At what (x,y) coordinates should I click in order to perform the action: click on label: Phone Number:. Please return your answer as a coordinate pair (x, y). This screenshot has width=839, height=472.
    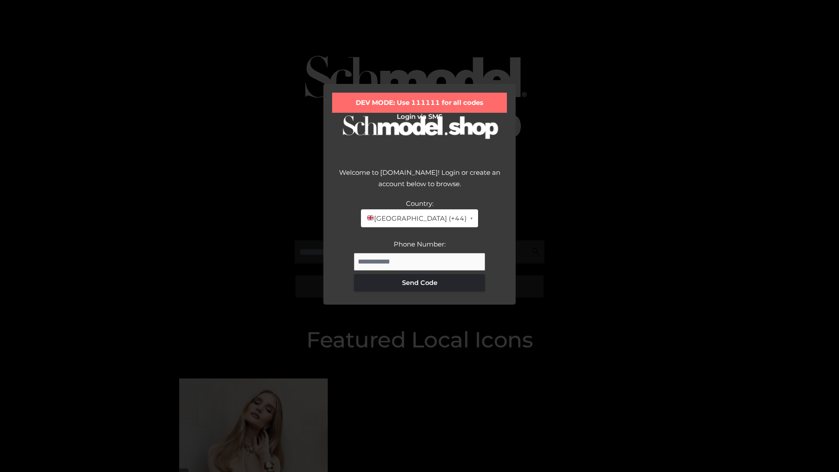
    Looking at the image, I should click on (420, 244).